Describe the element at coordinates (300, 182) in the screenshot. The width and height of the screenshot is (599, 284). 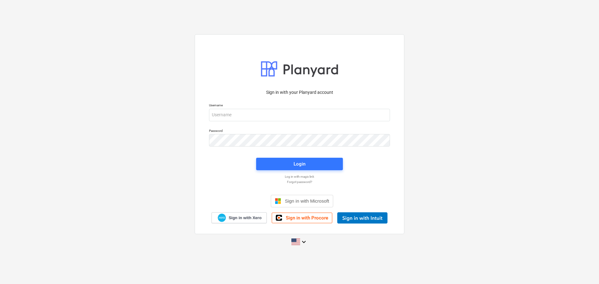
I see `a: Forgot password?` at that location.